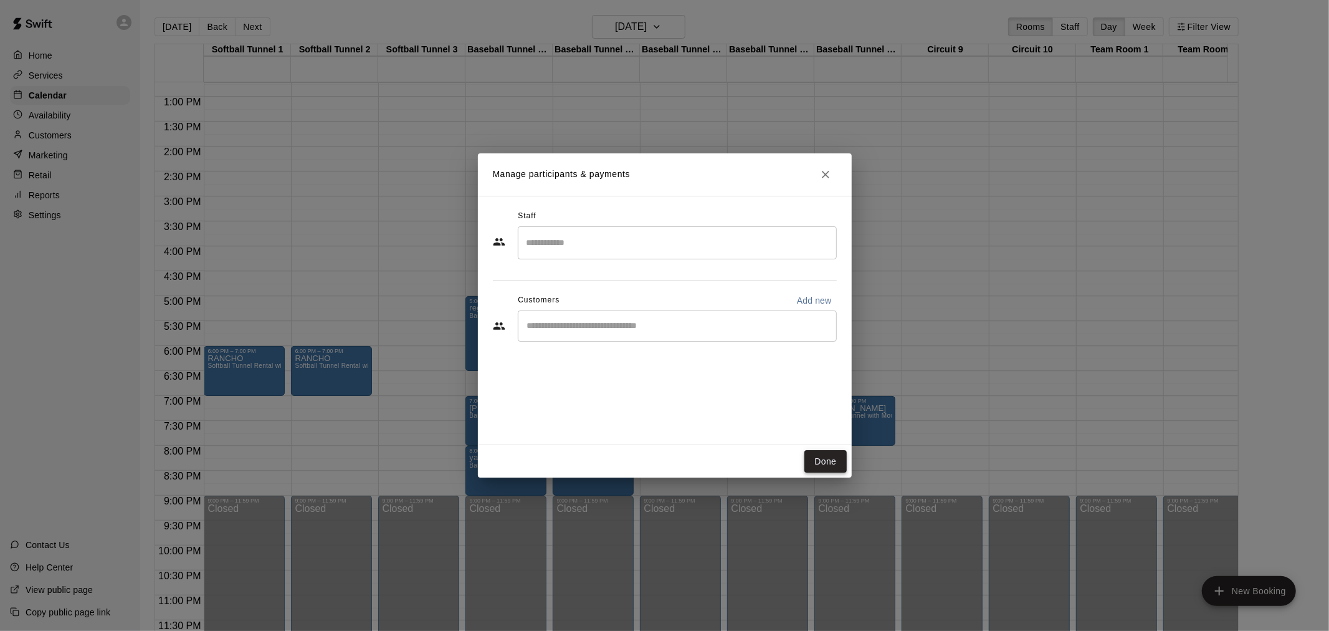 This screenshot has width=1329, height=631. I want to click on button: Close, so click(826, 174).